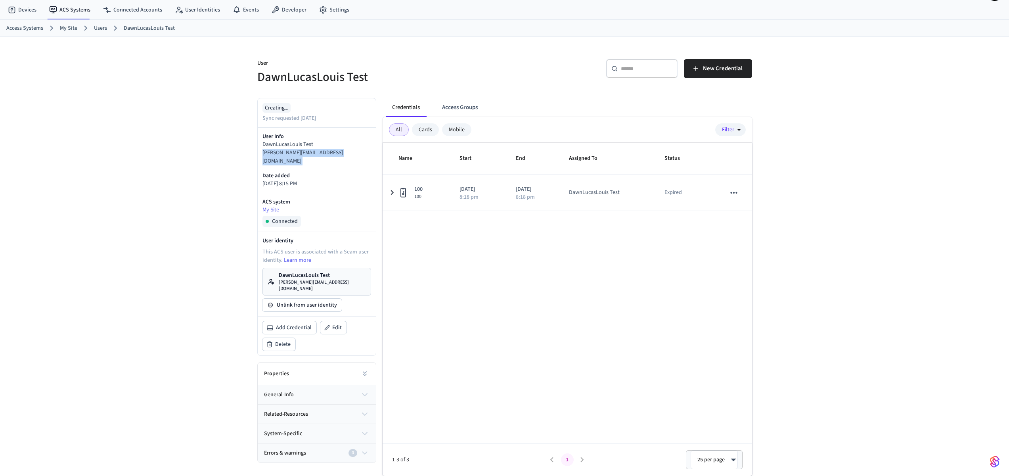 The height and width of the screenshot is (476, 1009). I want to click on div: All, so click(399, 130).